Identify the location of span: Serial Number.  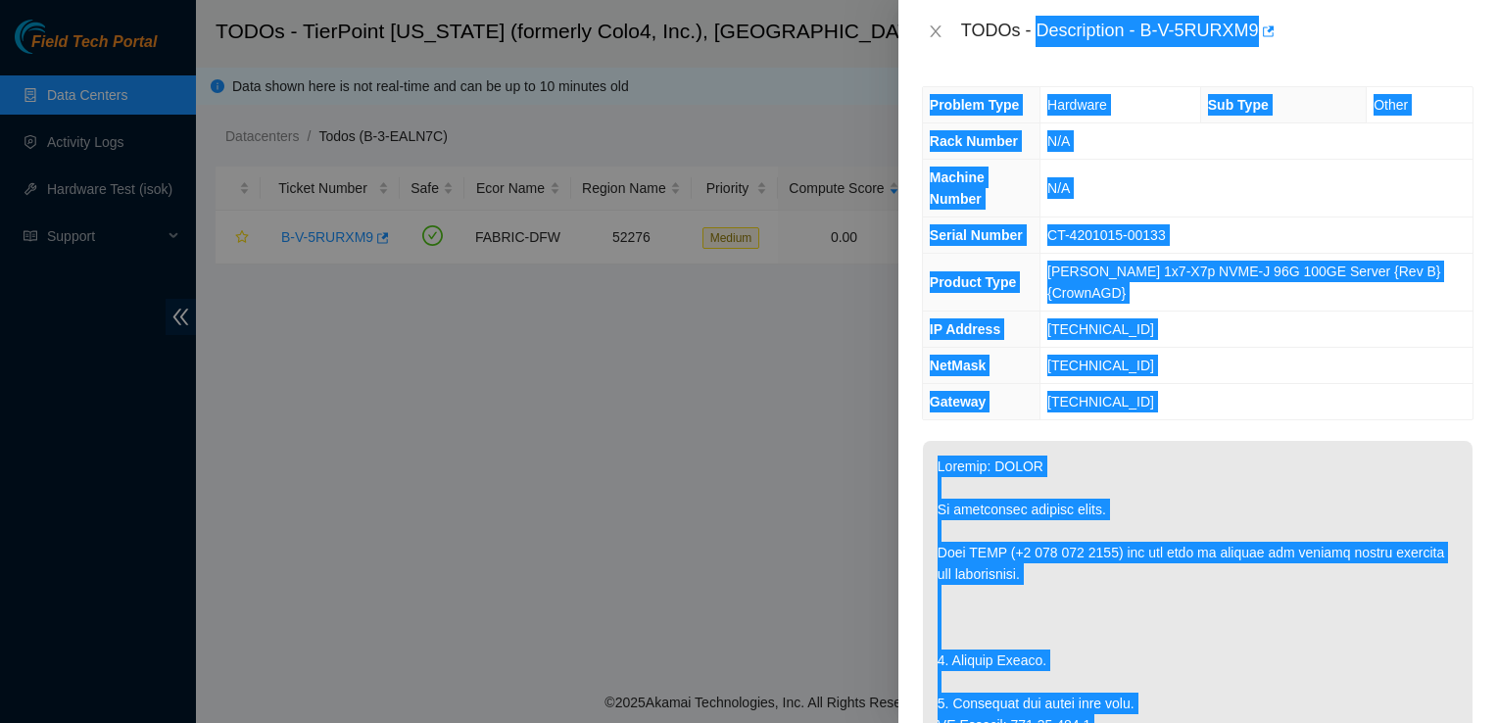
(976, 235).